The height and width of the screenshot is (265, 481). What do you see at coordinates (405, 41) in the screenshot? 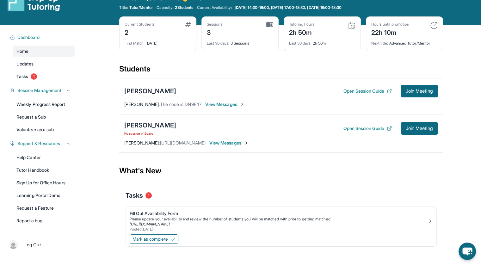
I see `div: Advanced Tutor/Mentor` at bounding box center [405, 41].